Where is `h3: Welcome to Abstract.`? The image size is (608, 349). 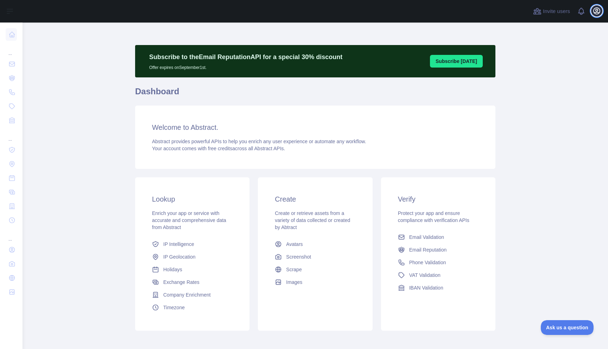
h3: Welcome to Abstract. is located at coordinates (315, 127).